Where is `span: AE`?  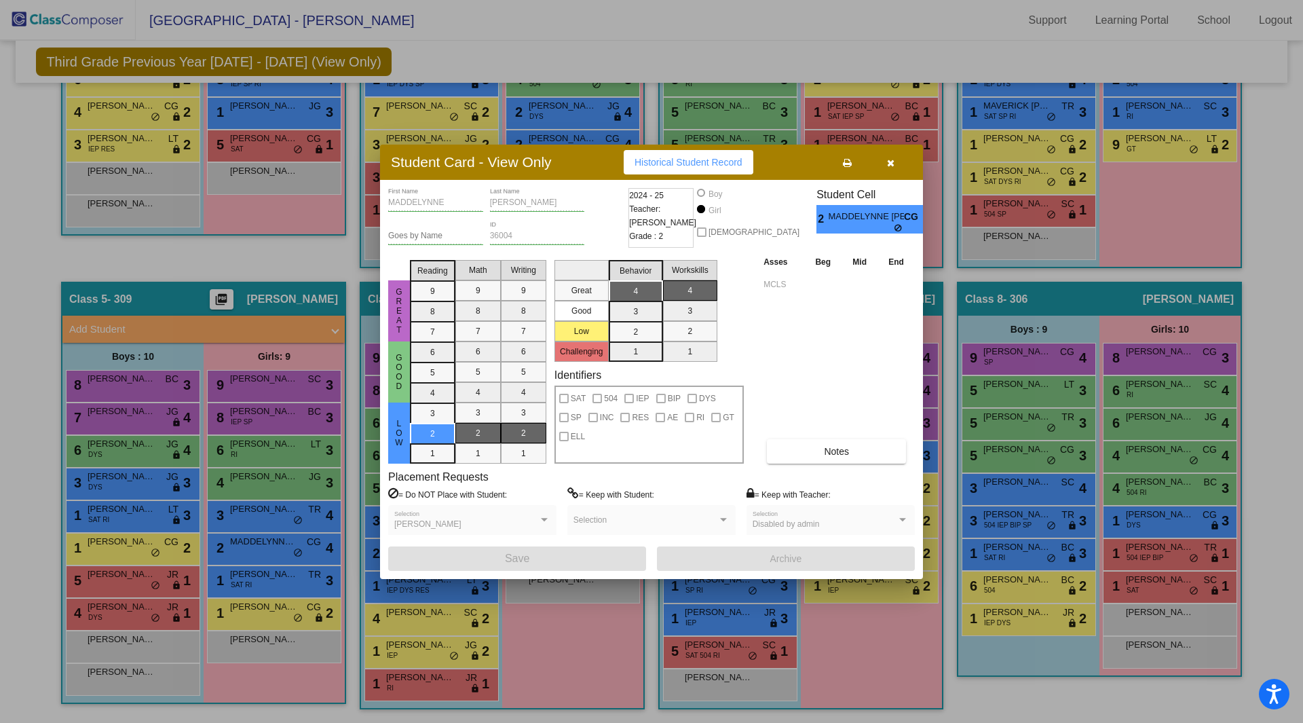
span: AE is located at coordinates (673, 417).